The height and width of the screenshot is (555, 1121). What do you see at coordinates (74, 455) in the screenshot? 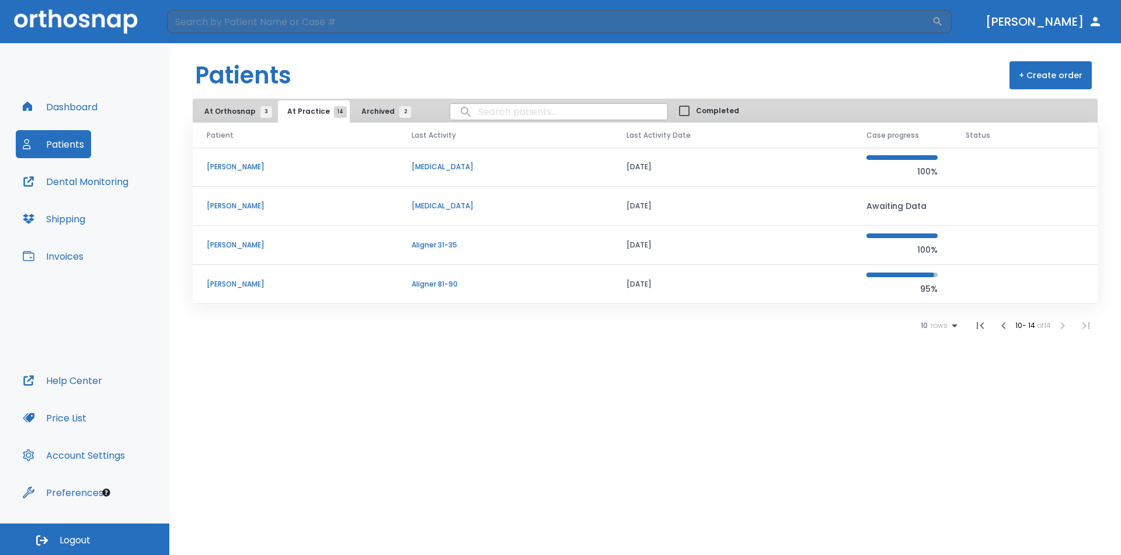
I see `a: Account Settings` at bounding box center [74, 455].